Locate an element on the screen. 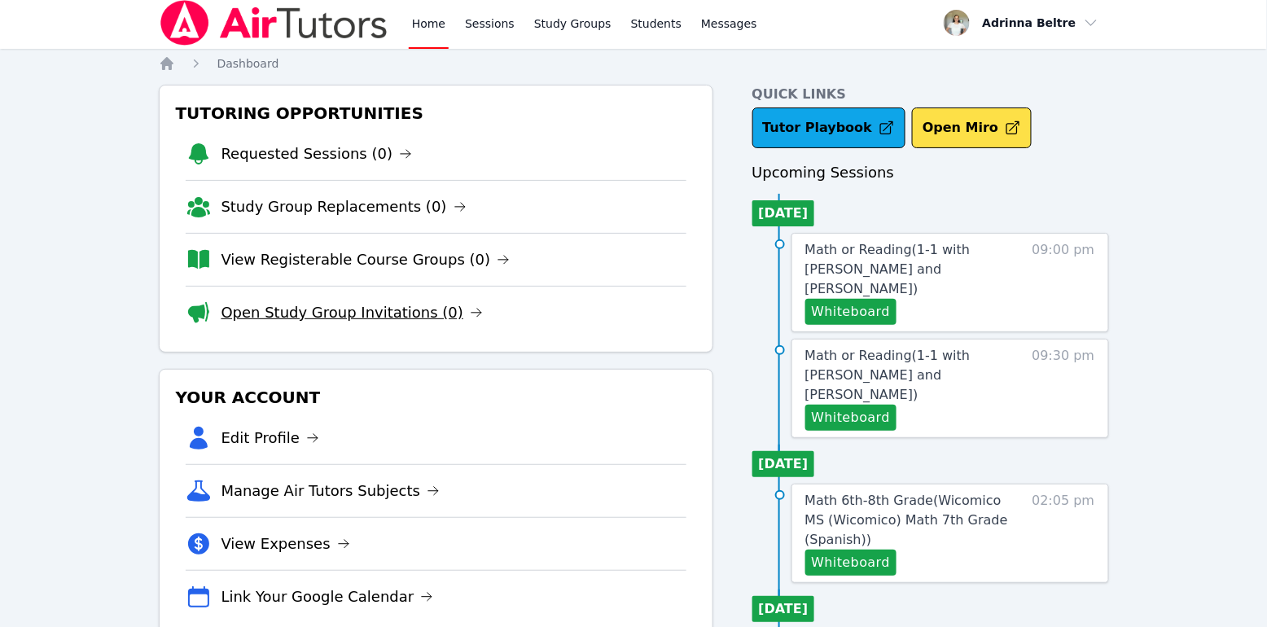 The height and width of the screenshot is (627, 1267). a: View Expenses is located at coordinates (286, 544).